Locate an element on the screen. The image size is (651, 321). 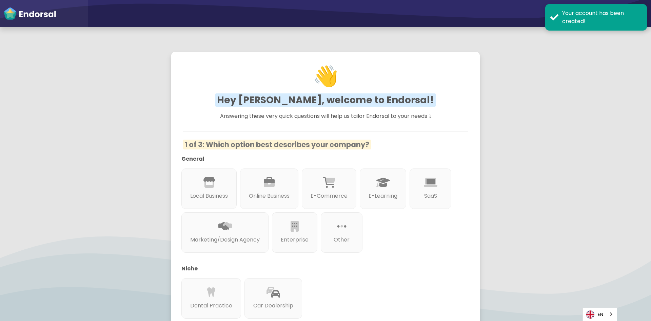
p: Online Business is located at coordinates (269, 196).